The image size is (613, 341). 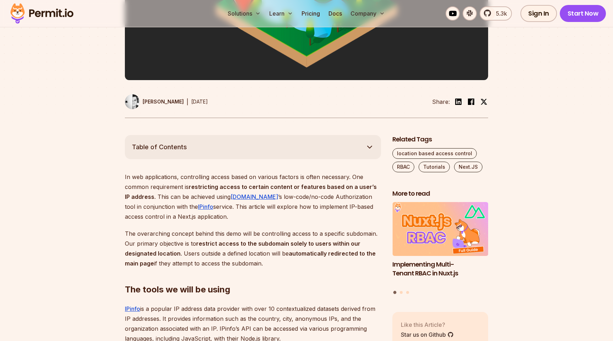 What do you see at coordinates (440, 139) in the screenshot?
I see `h2: Related Tags` at bounding box center [440, 139].